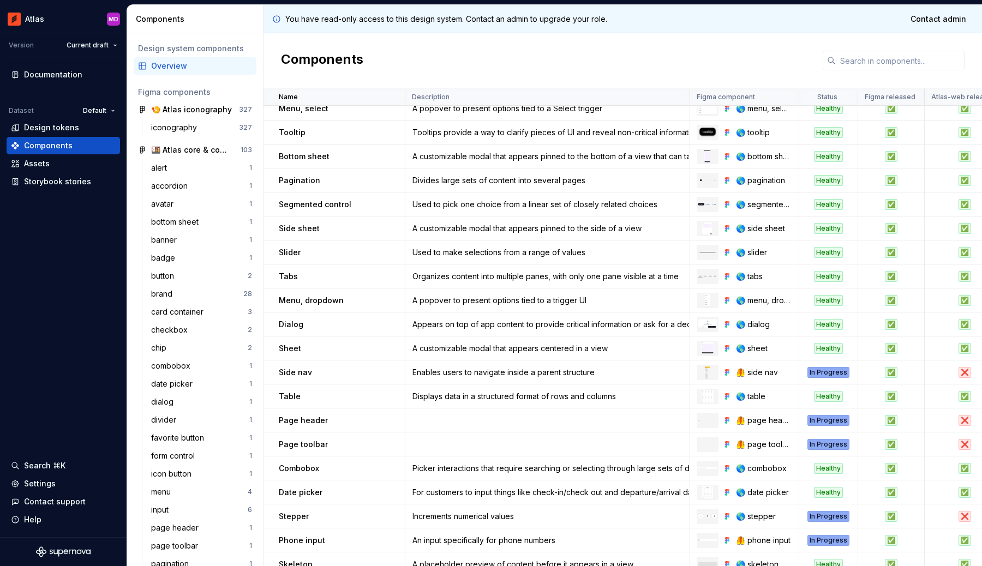 The height and width of the screenshot is (566, 982). What do you see at coordinates (707, 444) in the screenshot?
I see `img: 🦺 page toolbar` at bounding box center [707, 444].